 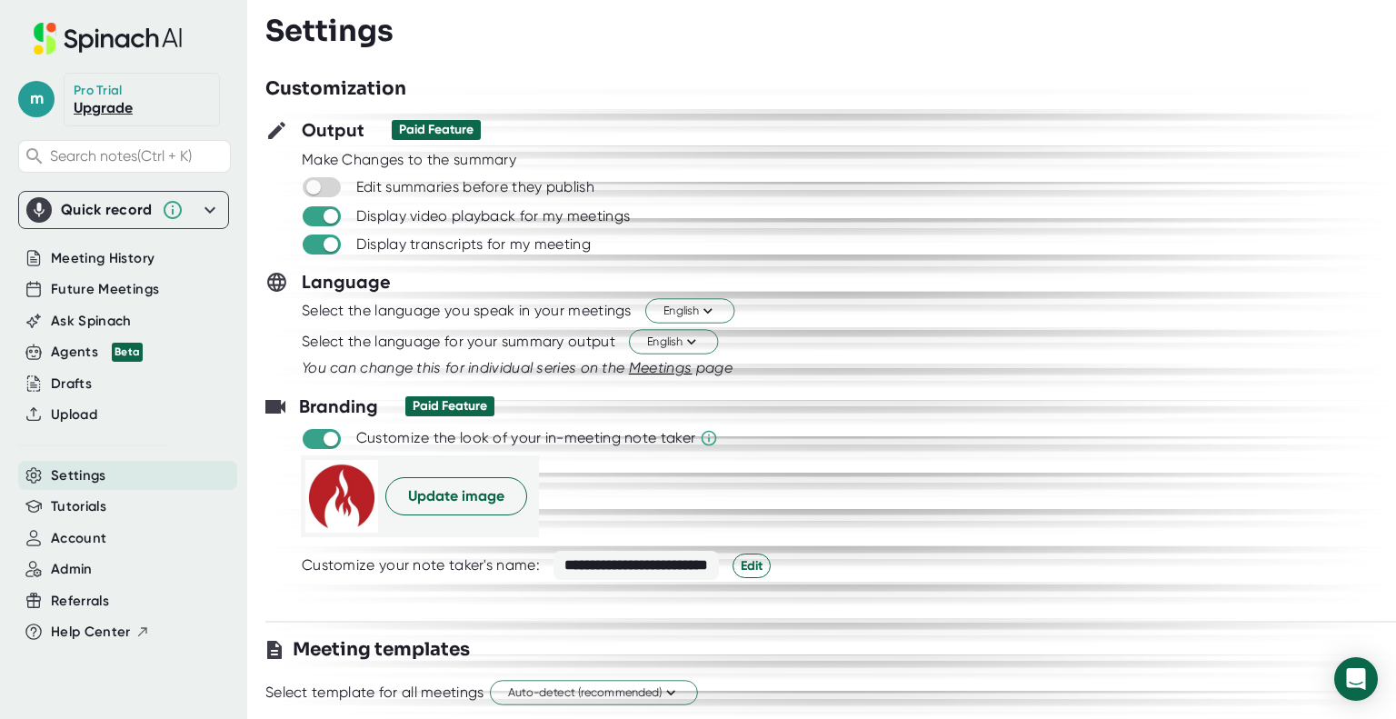 I want to click on span: Upload, so click(x=74, y=414).